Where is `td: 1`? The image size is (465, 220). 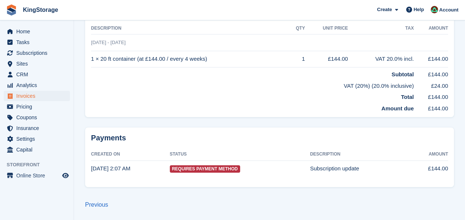 td: 1 is located at coordinates (297, 59).